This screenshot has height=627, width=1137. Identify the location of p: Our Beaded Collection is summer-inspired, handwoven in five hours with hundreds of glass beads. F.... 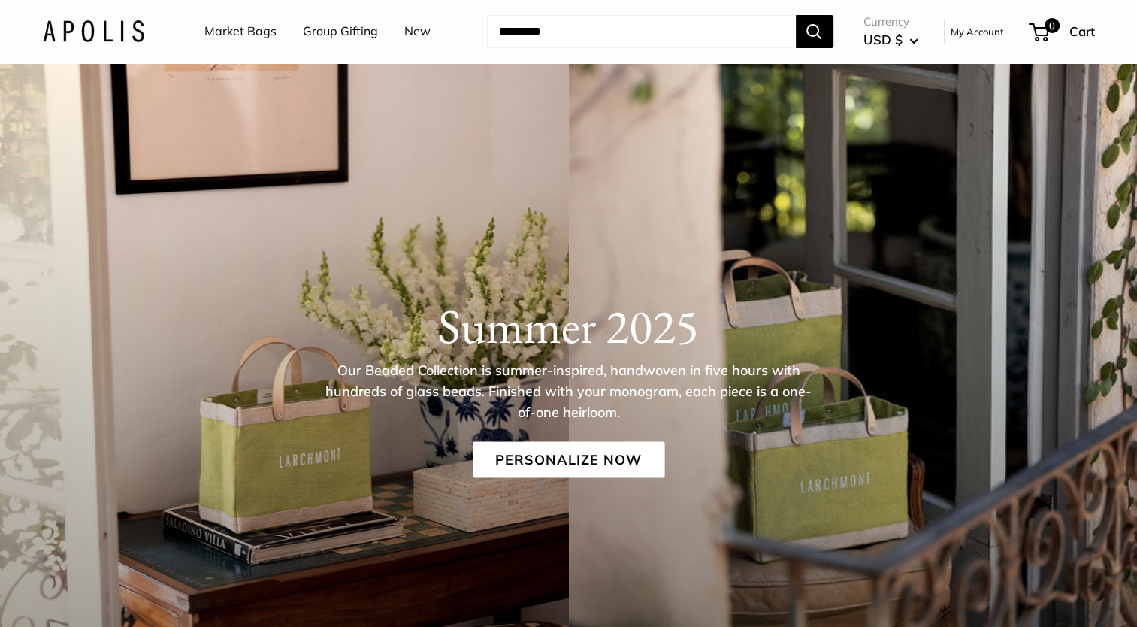
(569, 392).